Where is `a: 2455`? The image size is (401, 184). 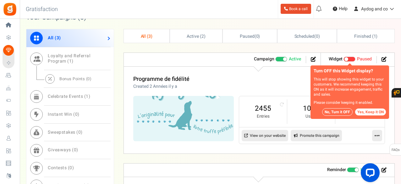 a: 2455 is located at coordinates (263, 108).